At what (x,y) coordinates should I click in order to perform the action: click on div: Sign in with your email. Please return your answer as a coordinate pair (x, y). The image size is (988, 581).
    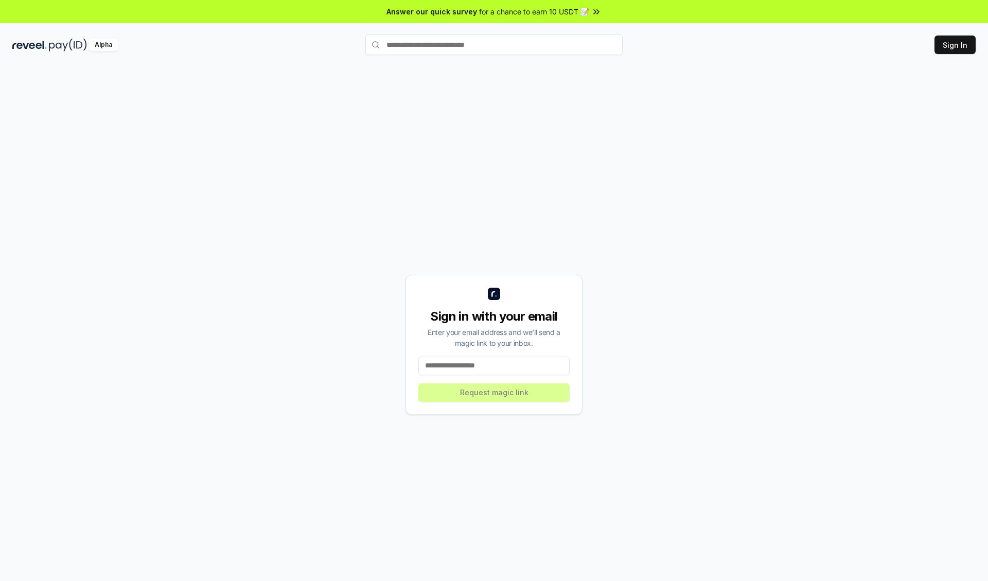
    Looking at the image, I should click on (494, 316).